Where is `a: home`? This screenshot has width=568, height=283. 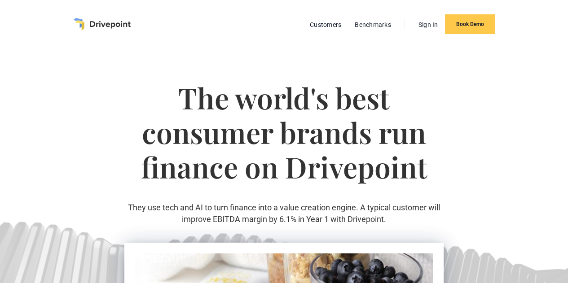
a: home is located at coordinates (102, 24).